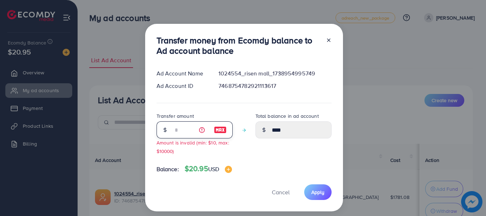 The image size is (486, 216). What do you see at coordinates (281, 192) in the screenshot?
I see `span: Cancel` at bounding box center [281, 192].